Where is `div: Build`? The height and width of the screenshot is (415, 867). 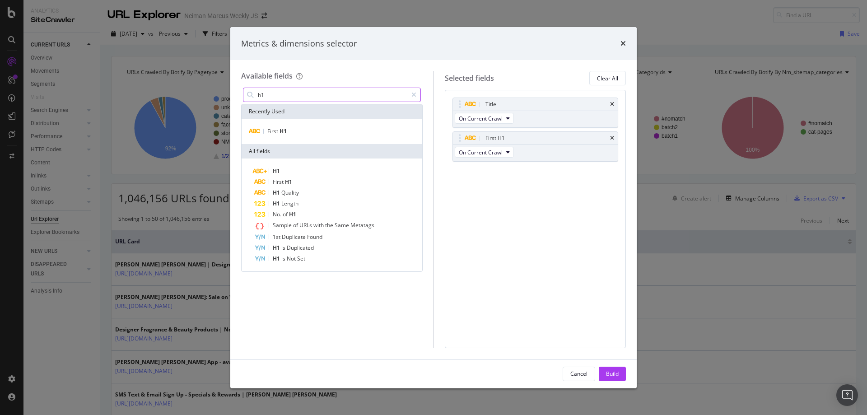
div: Build is located at coordinates (612, 373).